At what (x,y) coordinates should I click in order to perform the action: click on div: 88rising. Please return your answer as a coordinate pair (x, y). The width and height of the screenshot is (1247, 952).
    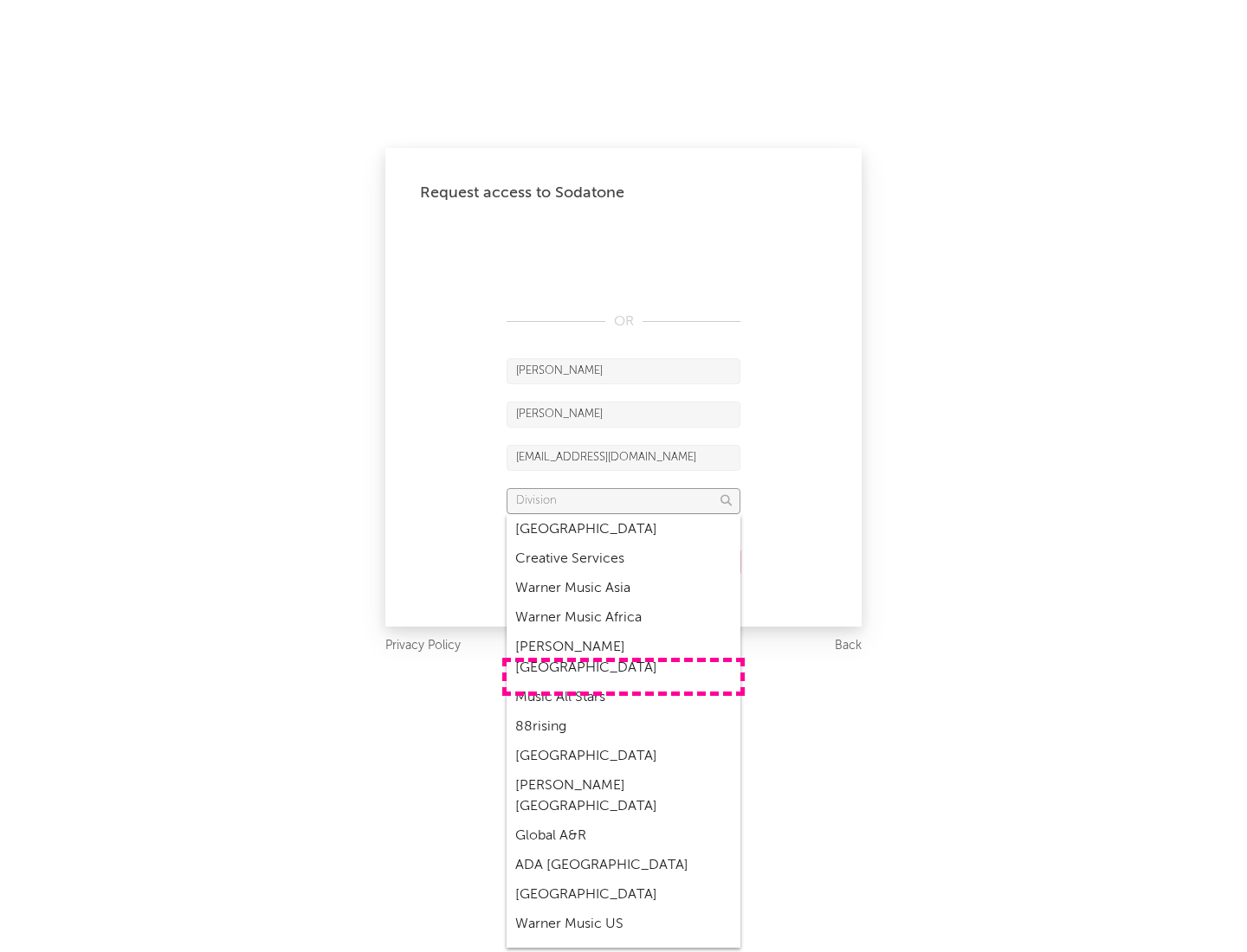
    Looking at the image, I should click on (623, 727).